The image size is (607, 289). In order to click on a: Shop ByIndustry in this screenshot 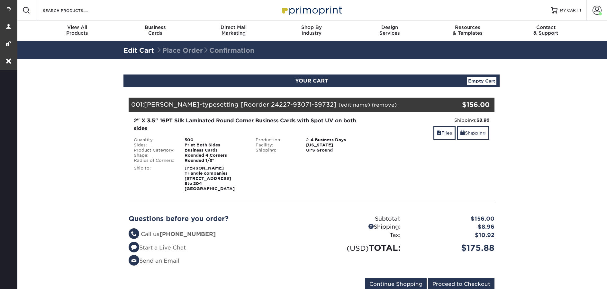, I will do `click(312, 31)`.